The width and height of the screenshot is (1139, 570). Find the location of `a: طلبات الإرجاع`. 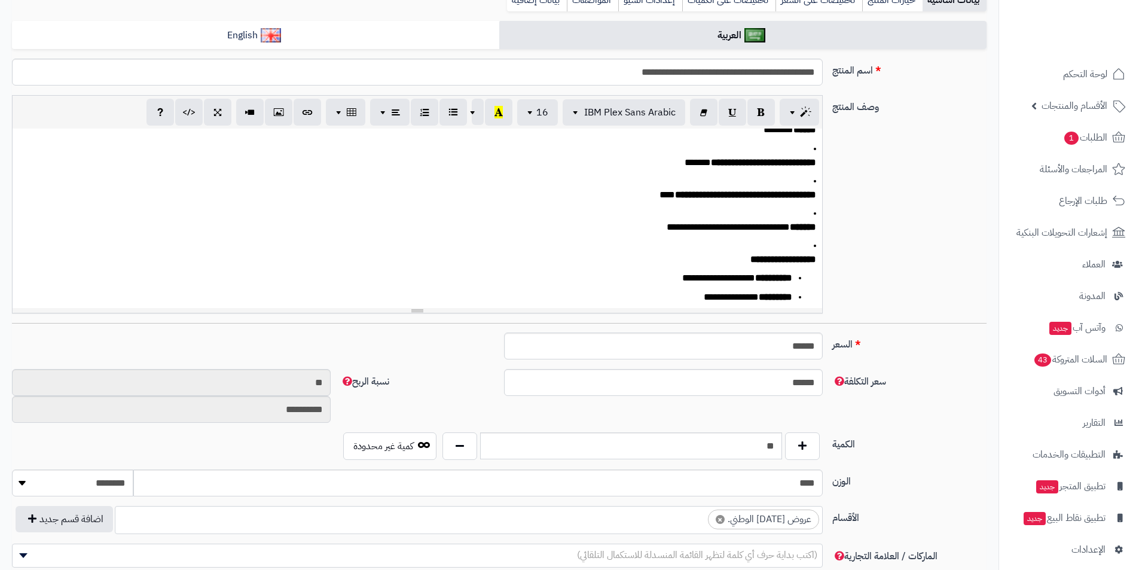

a: طلبات الإرجاع is located at coordinates (1069, 201).